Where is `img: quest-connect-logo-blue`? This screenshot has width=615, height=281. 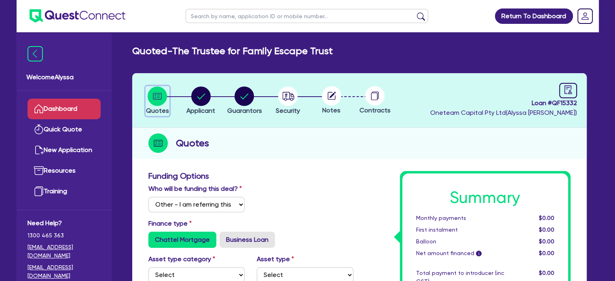
img: quest-connect-logo-blue is located at coordinates (77, 16).